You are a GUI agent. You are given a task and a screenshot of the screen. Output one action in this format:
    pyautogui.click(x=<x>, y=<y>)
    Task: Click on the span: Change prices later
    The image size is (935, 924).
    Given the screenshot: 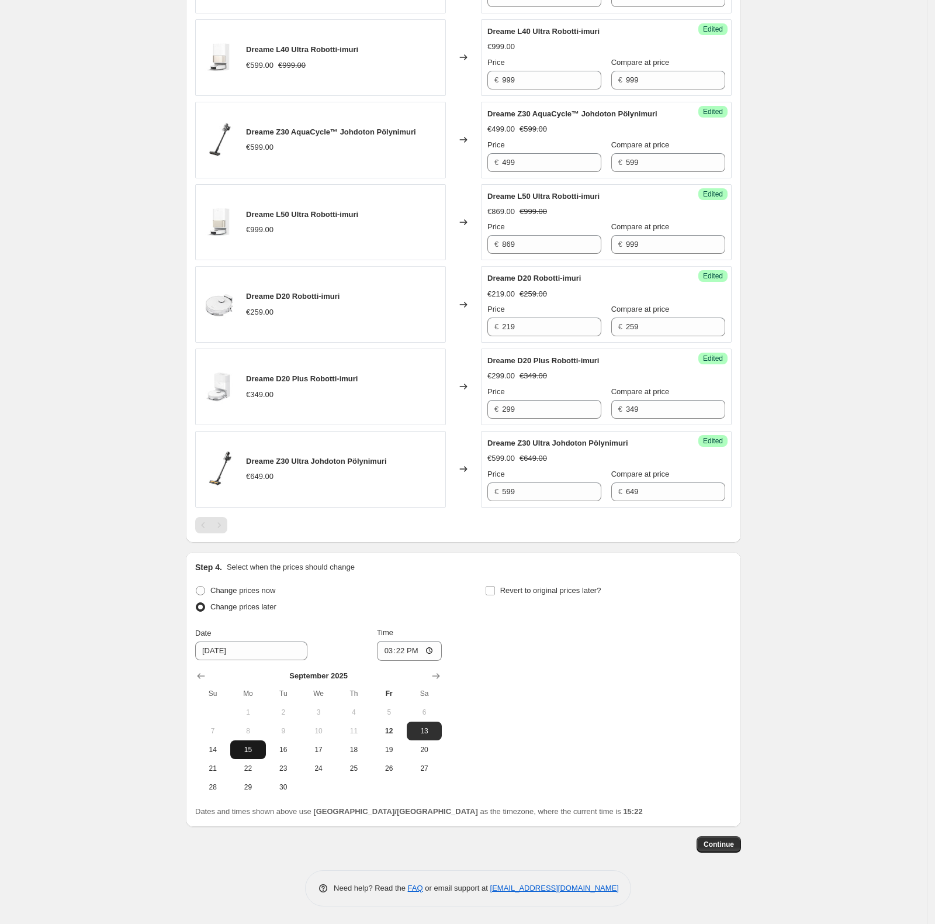 What is the action you would take?
    pyautogui.click(x=243, y=606)
    